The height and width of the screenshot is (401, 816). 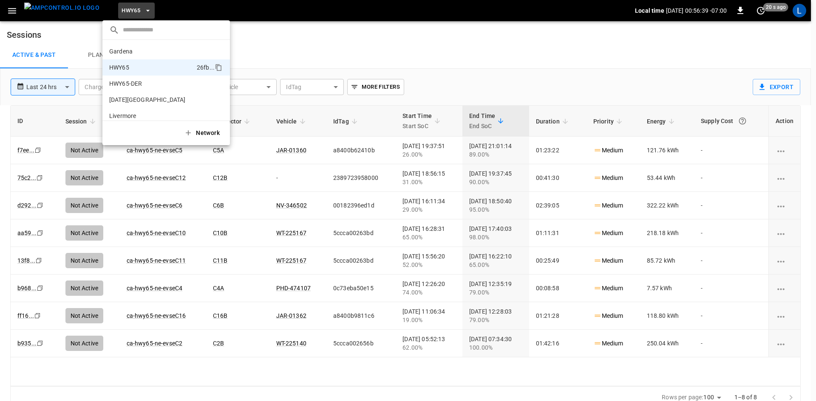 I want to click on button: Network, so click(x=203, y=133).